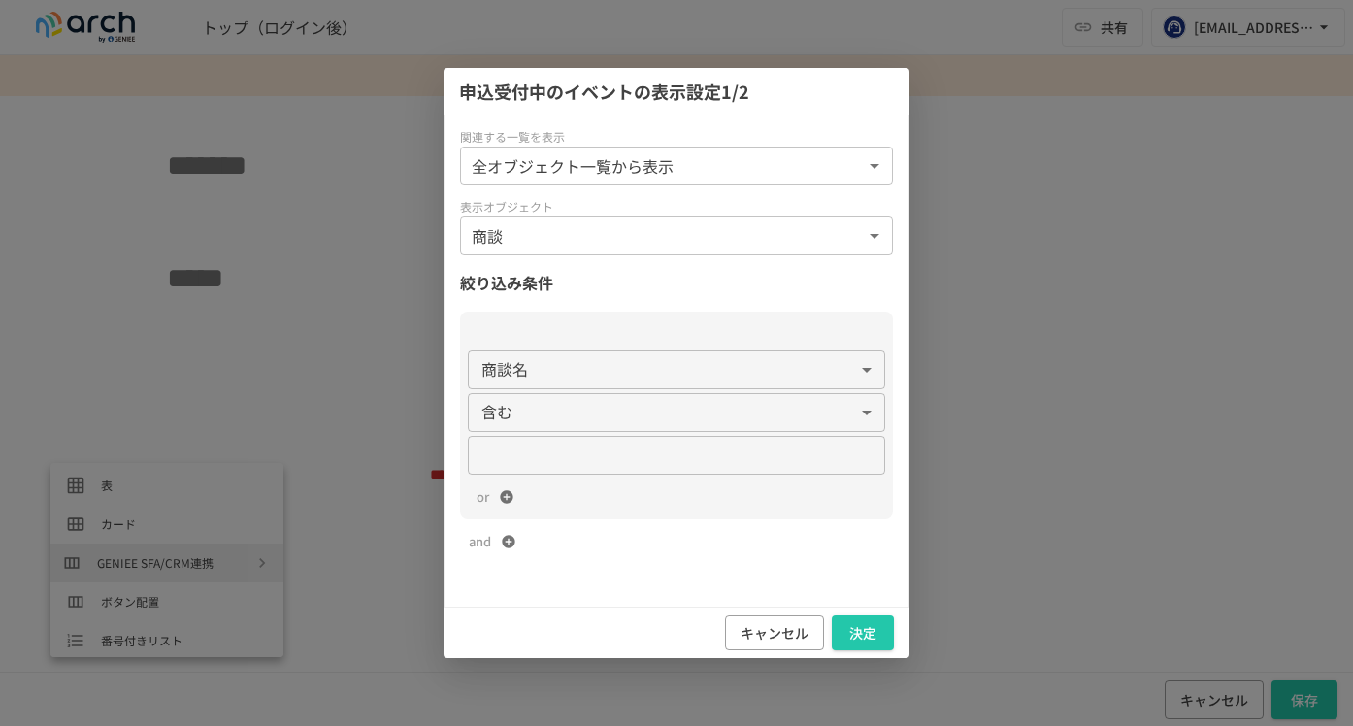 The height and width of the screenshot is (726, 1353). I want to click on div: 含む, so click(677, 413).